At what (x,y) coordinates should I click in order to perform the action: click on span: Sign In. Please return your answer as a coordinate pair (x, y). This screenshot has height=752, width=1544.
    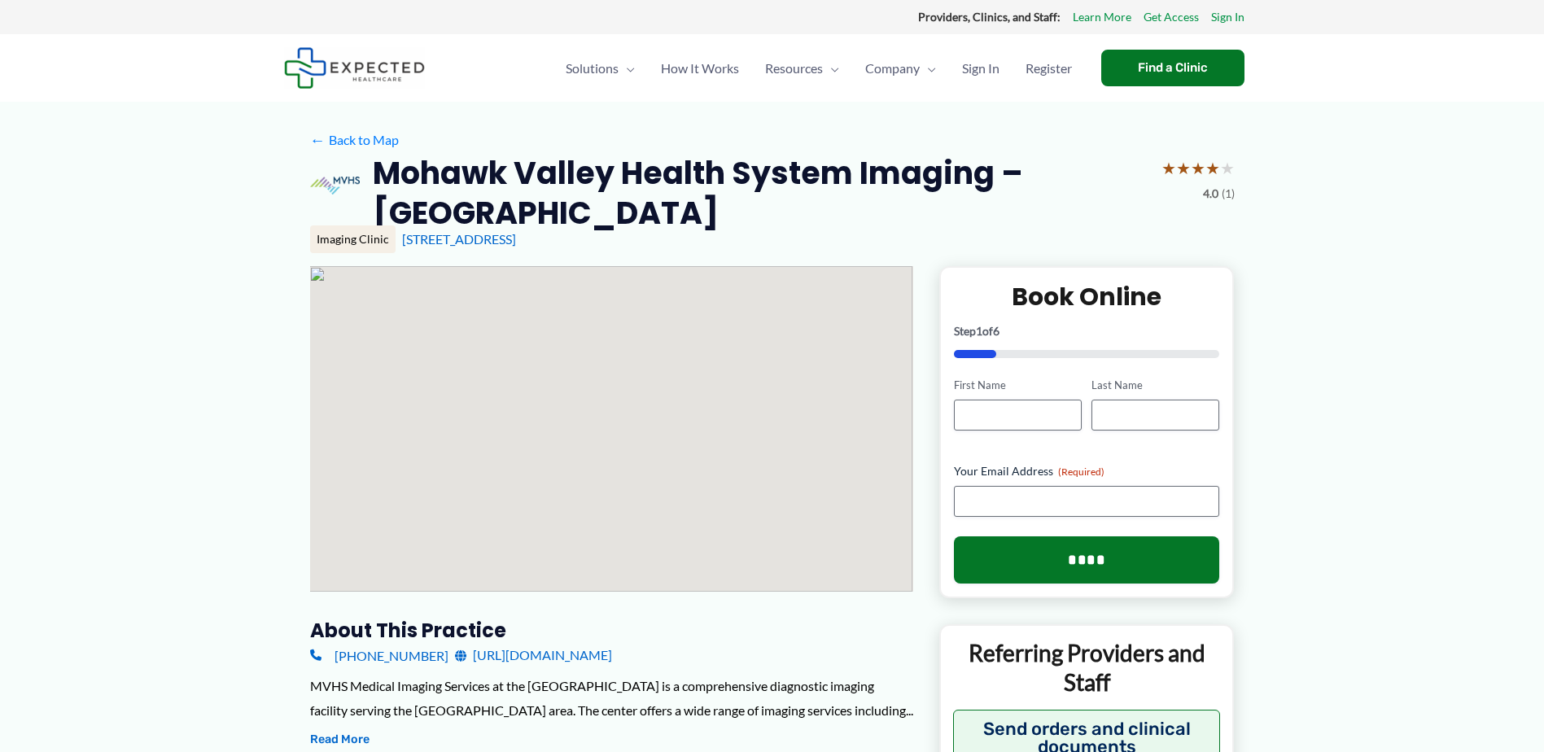
    Looking at the image, I should click on (980, 68).